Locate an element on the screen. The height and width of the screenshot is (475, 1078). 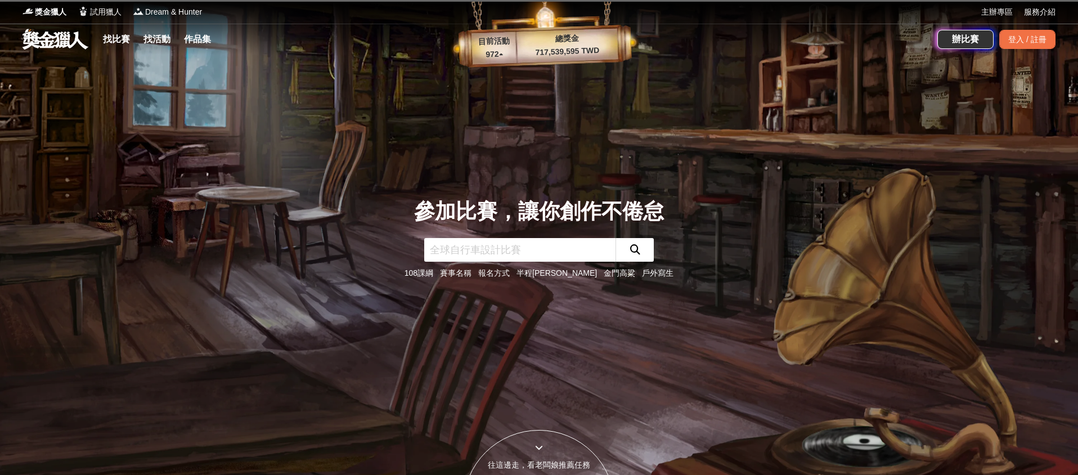
a: Logo獎金獵人 is located at coordinates (44, 12).